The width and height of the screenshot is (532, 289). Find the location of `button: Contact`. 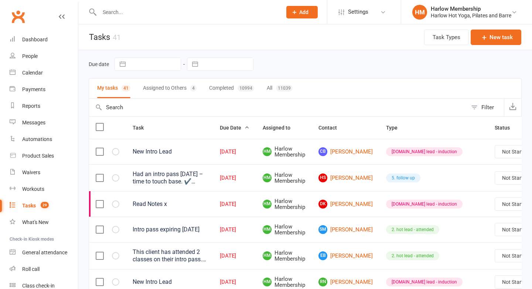

button: Contact is located at coordinates (332, 128).